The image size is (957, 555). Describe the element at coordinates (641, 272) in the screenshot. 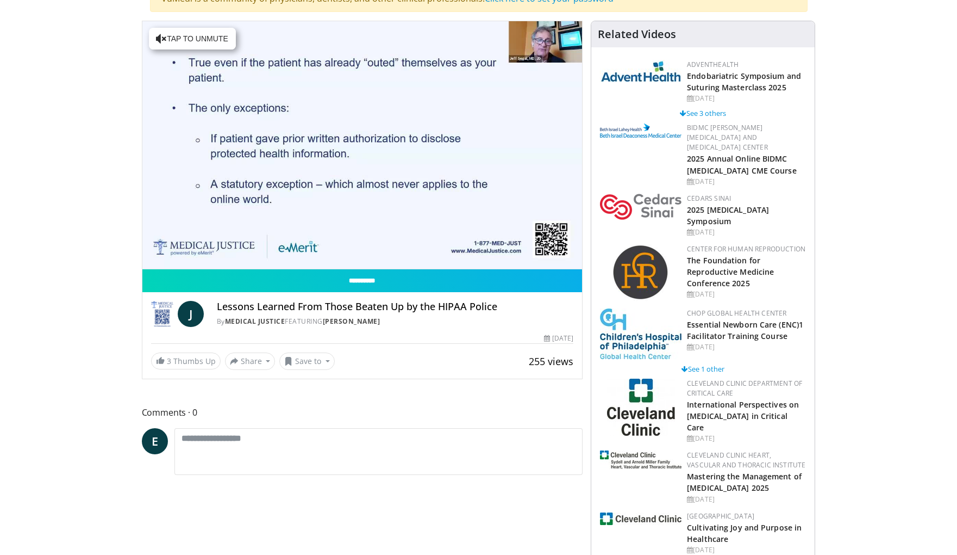

I see `img: c058e059-5986-4522-8e32-16b7599f4943.png.150x105_q85_autocrop_double_scale_upscale_version-0.2.png` at that location.